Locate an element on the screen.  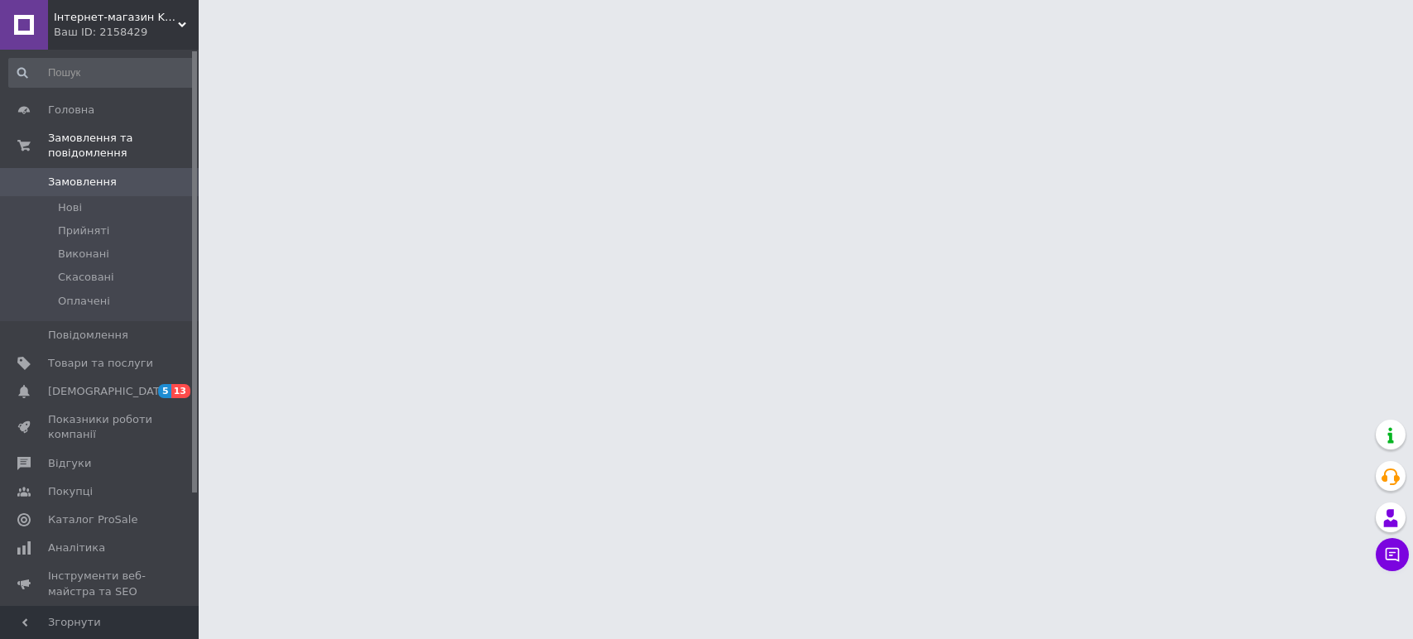
span: Інтернет-магазин Kronverk is located at coordinates (116, 17).